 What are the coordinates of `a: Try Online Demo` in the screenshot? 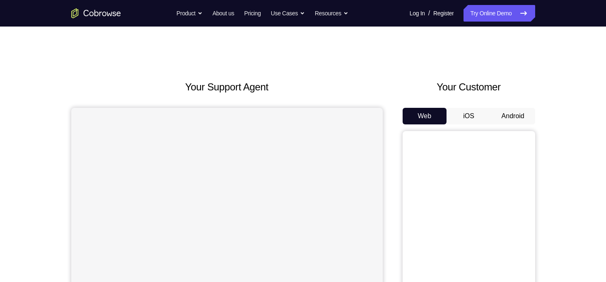 It's located at (499, 13).